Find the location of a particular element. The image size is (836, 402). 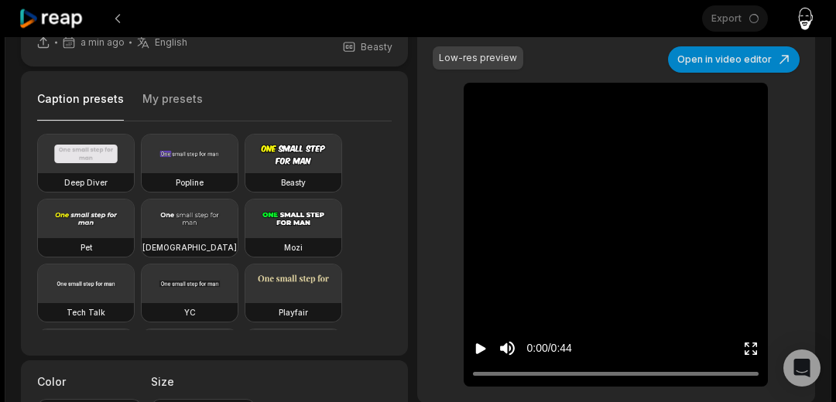

button: Enter Fullscreen is located at coordinates (751, 348).